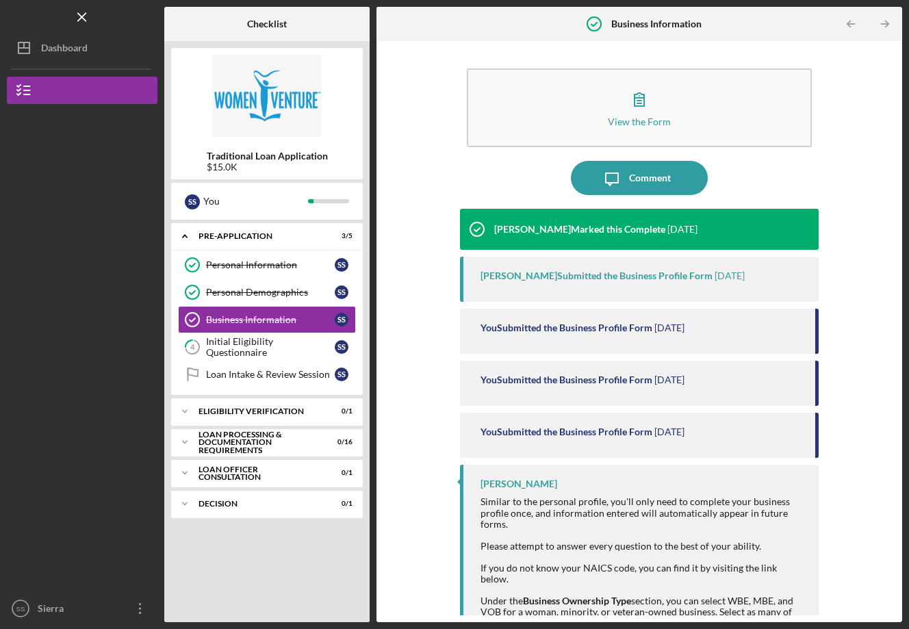 This screenshot has width=909, height=629. Describe the element at coordinates (21, 608) in the screenshot. I see `text: SS` at that location.